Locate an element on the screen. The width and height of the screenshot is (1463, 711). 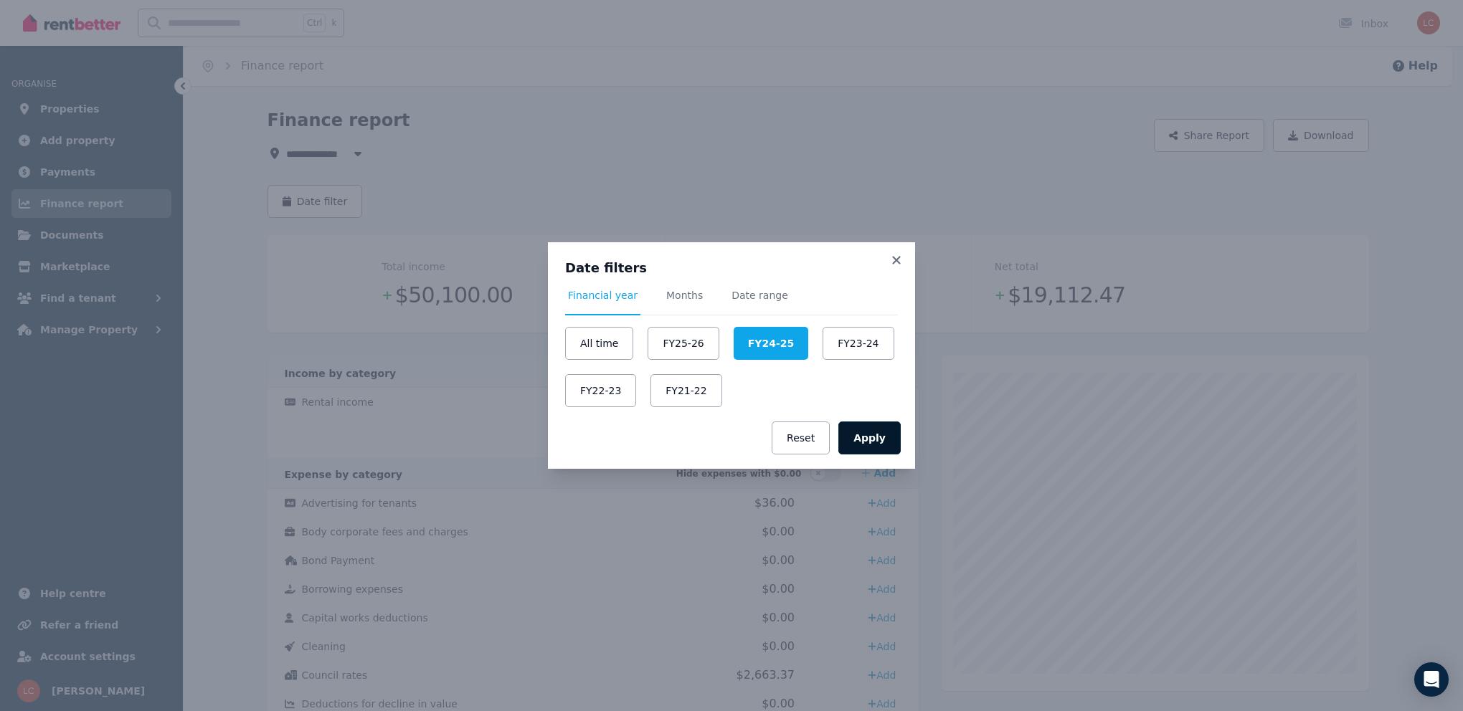
button: Apply is located at coordinates (869, 438).